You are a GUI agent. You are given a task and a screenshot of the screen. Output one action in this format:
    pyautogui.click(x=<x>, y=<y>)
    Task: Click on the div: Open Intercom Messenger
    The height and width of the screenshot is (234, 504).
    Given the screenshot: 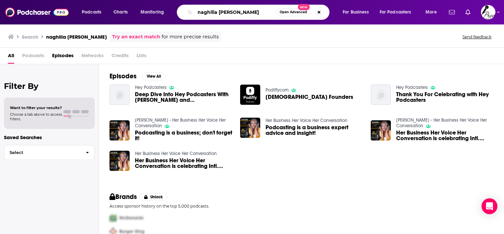 What is the action you would take?
    pyautogui.click(x=490, y=206)
    